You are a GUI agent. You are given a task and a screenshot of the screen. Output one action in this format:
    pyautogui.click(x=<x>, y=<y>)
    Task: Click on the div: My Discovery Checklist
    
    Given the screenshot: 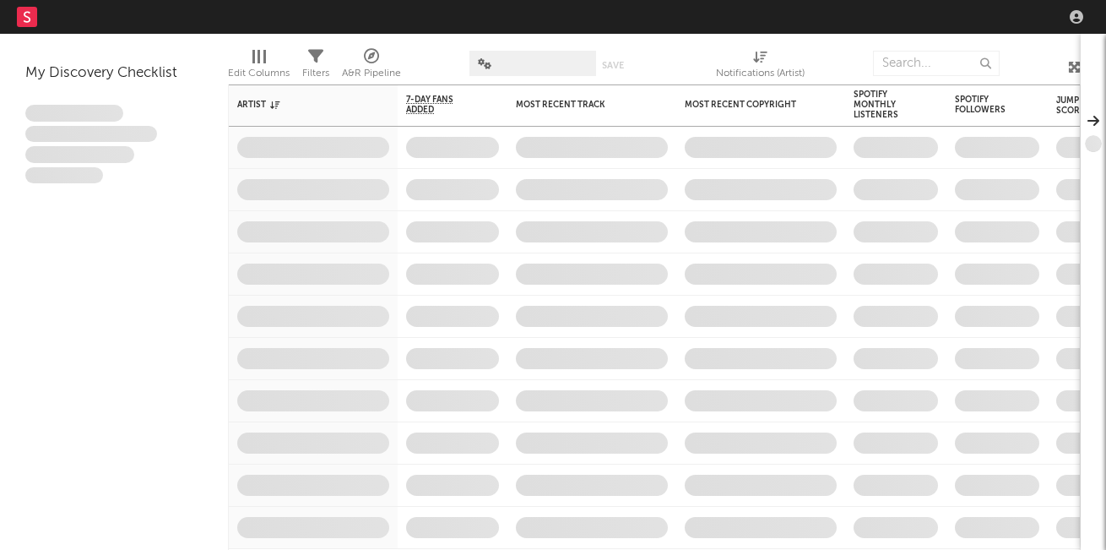 What is the action you would take?
    pyautogui.click(x=114, y=73)
    